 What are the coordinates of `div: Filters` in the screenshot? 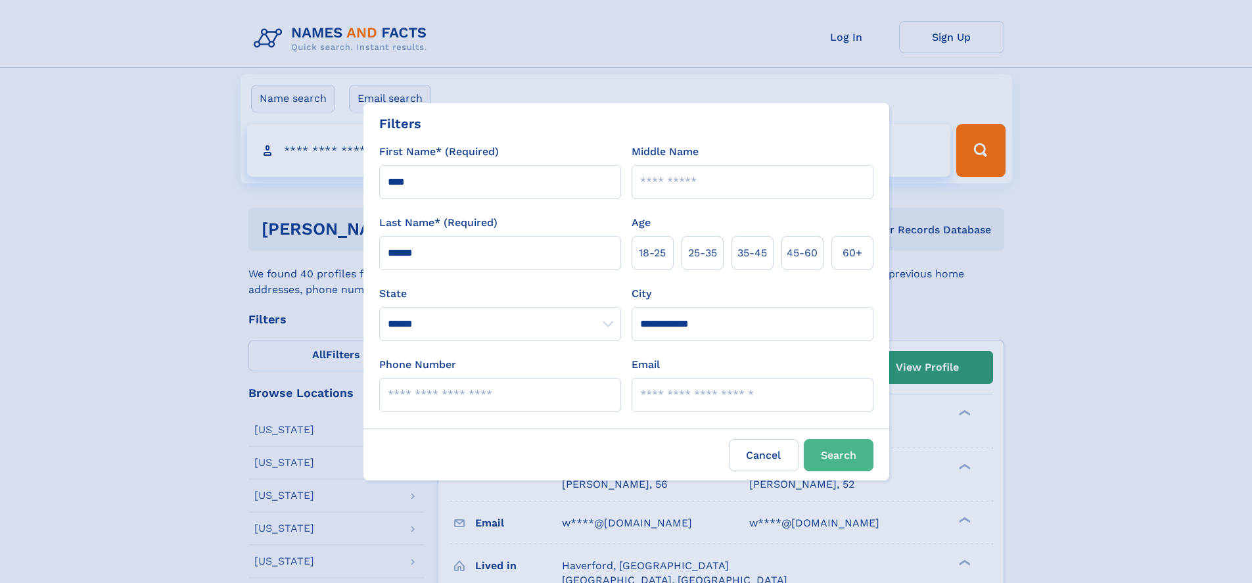 It's located at (400, 124).